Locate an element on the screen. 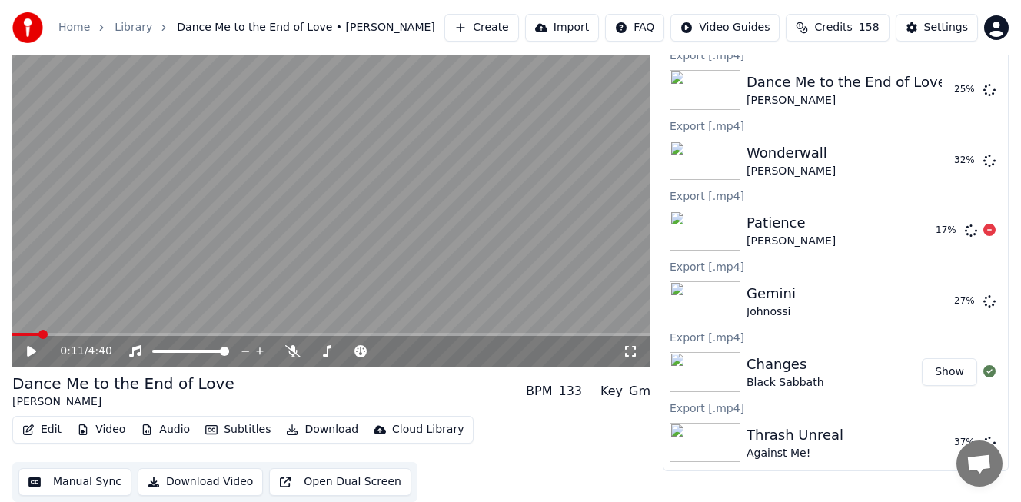 The image size is (1021, 502). div: Johnossi is located at coordinates (771, 312).